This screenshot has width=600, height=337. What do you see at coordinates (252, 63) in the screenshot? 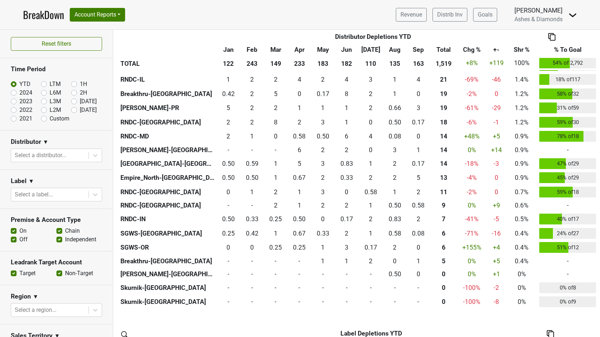
I see `th: 243` at bounding box center [252, 63].